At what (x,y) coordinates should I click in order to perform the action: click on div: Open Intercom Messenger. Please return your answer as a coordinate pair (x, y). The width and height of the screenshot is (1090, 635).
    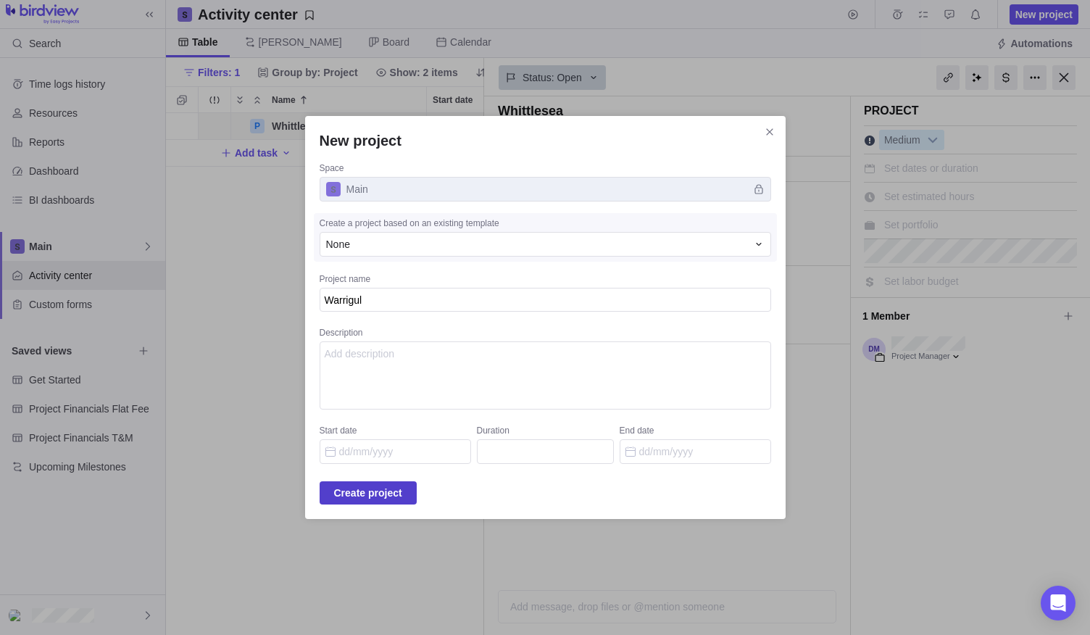
    Looking at the image, I should click on (1058, 603).